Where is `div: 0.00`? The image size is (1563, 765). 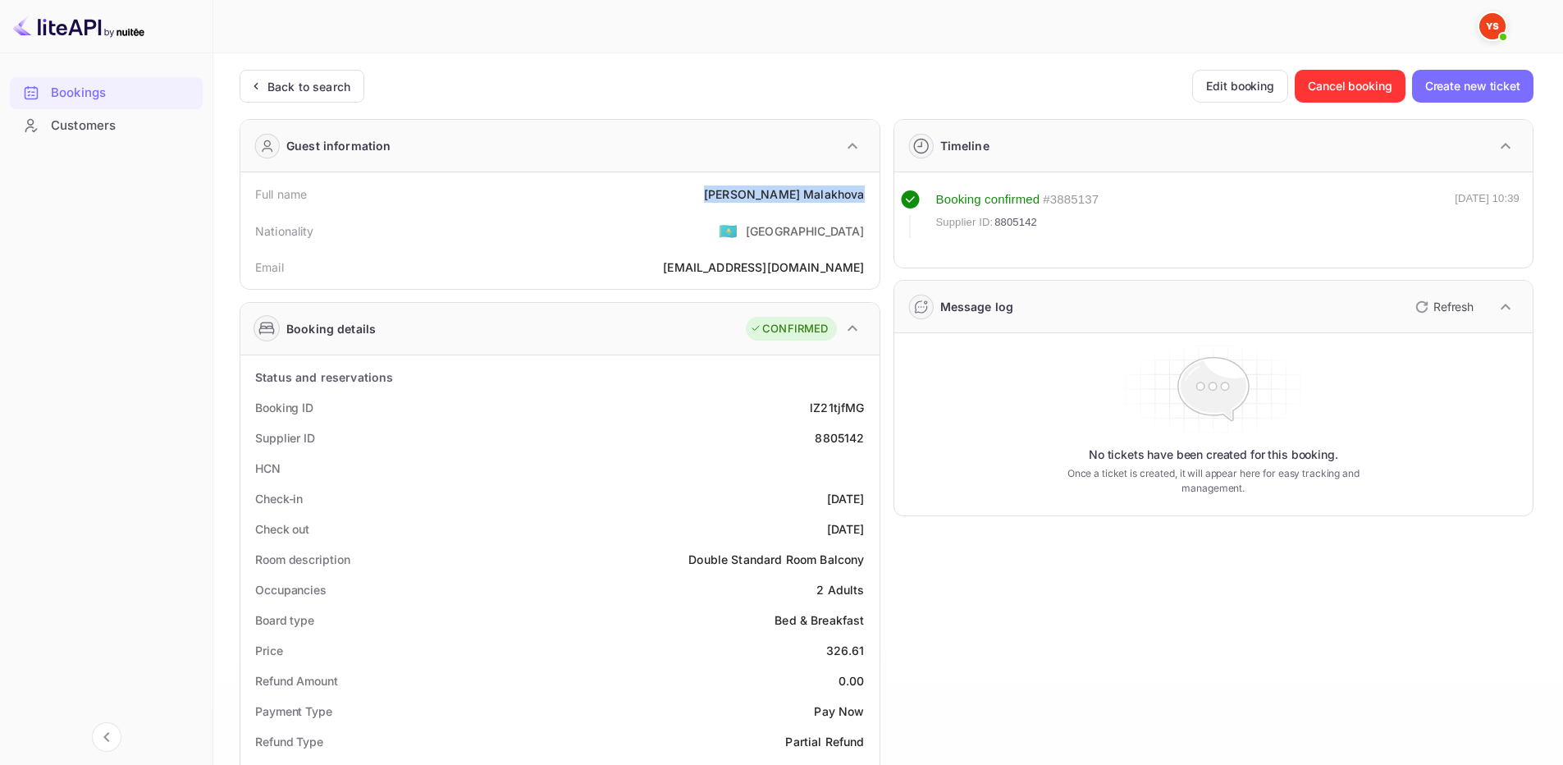
div: 0.00 is located at coordinates (852, 680).